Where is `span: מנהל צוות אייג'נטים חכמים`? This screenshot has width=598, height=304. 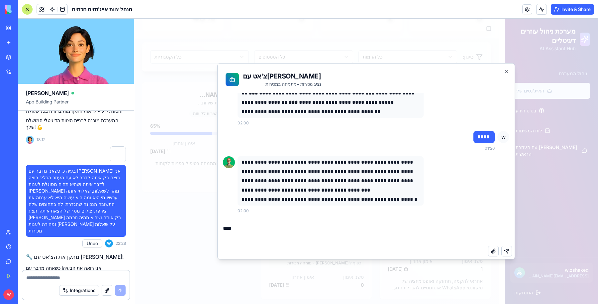
span: מנהל צוות אייג'נטים חכמים is located at coordinates (102, 9).